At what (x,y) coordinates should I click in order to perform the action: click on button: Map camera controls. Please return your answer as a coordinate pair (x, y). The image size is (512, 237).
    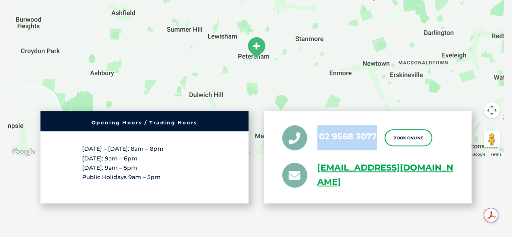
    Looking at the image, I should click on (492, 110).